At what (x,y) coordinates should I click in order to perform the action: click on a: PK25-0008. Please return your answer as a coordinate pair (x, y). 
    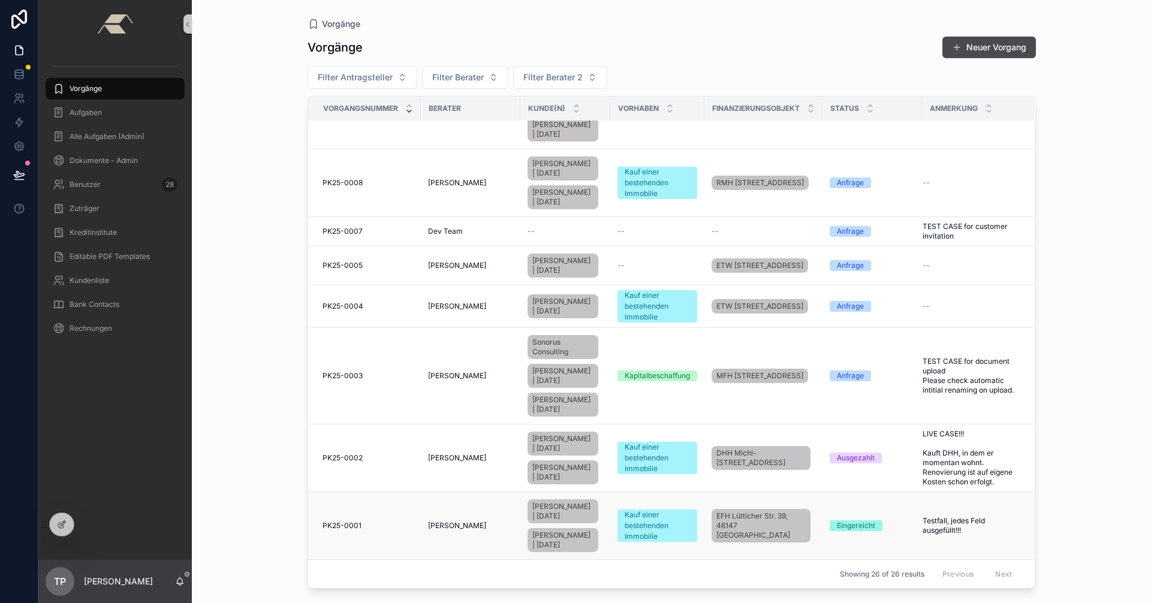
    Looking at the image, I should click on (368, 183).